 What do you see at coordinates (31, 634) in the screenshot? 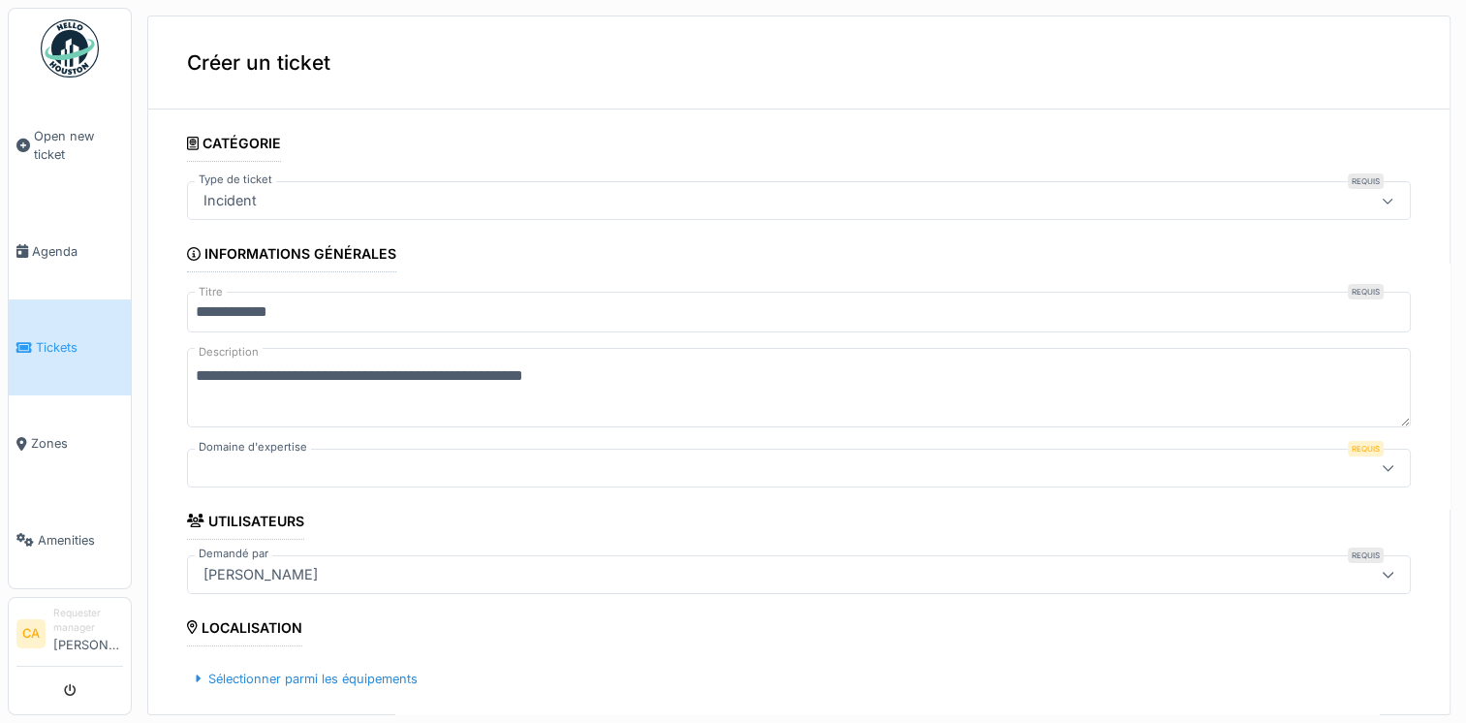
I see `li: CA` at bounding box center [31, 634].